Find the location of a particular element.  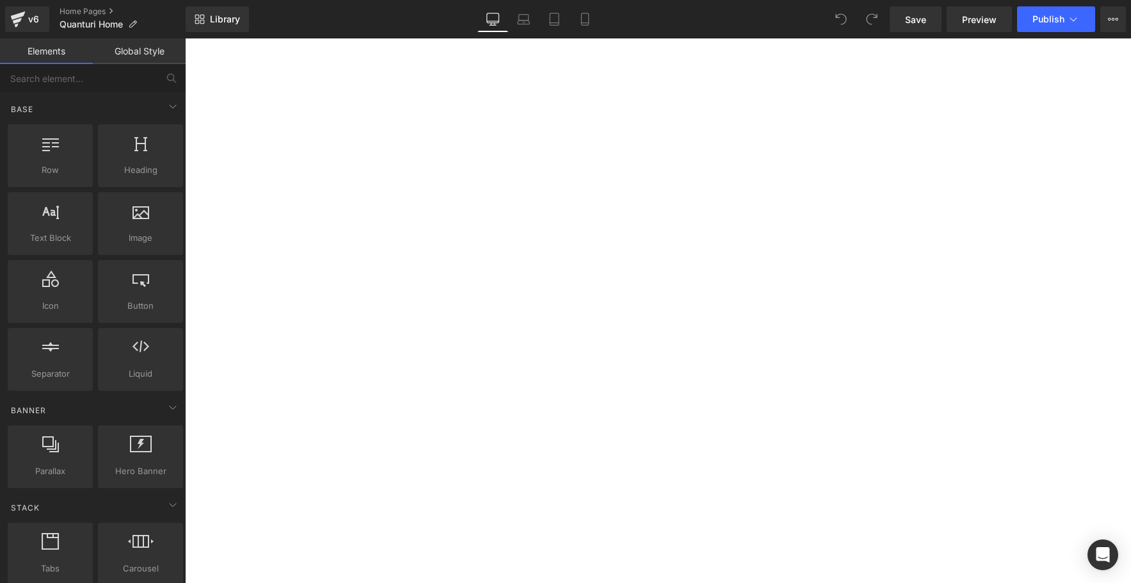

div: Open Intercom Messenger is located at coordinates (1103, 554).